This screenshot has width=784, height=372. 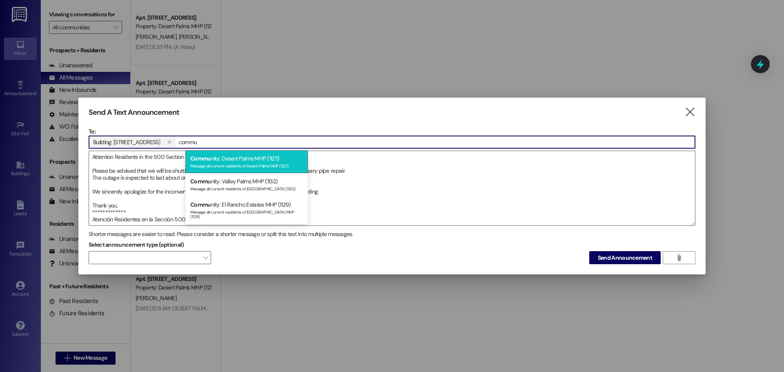 I want to click on div: nity: Valley Palms MHP (1132), so click(x=246, y=184).